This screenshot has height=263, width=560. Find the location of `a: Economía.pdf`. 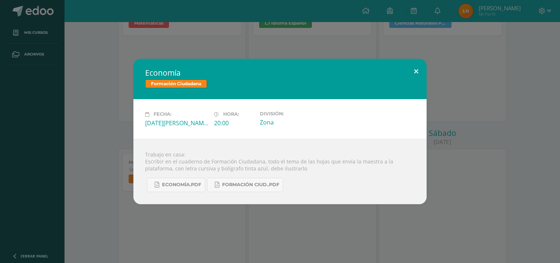

a: Economía.pdf is located at coordinates (176, 184).